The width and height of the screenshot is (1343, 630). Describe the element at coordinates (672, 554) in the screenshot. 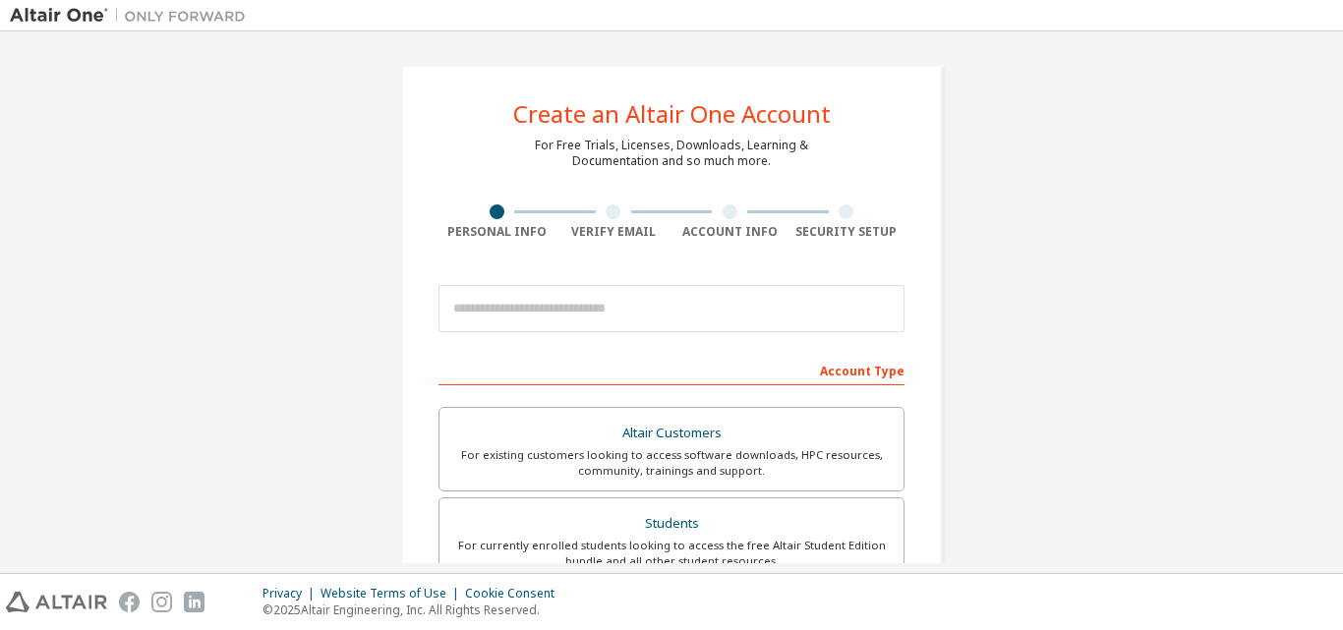

I see `div: For currently enrolled students looking to access the free Altair Student Edition bundle and all ...` at that location.